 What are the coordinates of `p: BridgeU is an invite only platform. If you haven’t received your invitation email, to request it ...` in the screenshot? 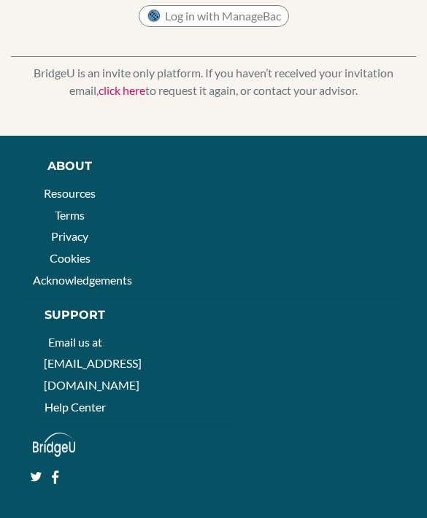 It's located at (213, 82).